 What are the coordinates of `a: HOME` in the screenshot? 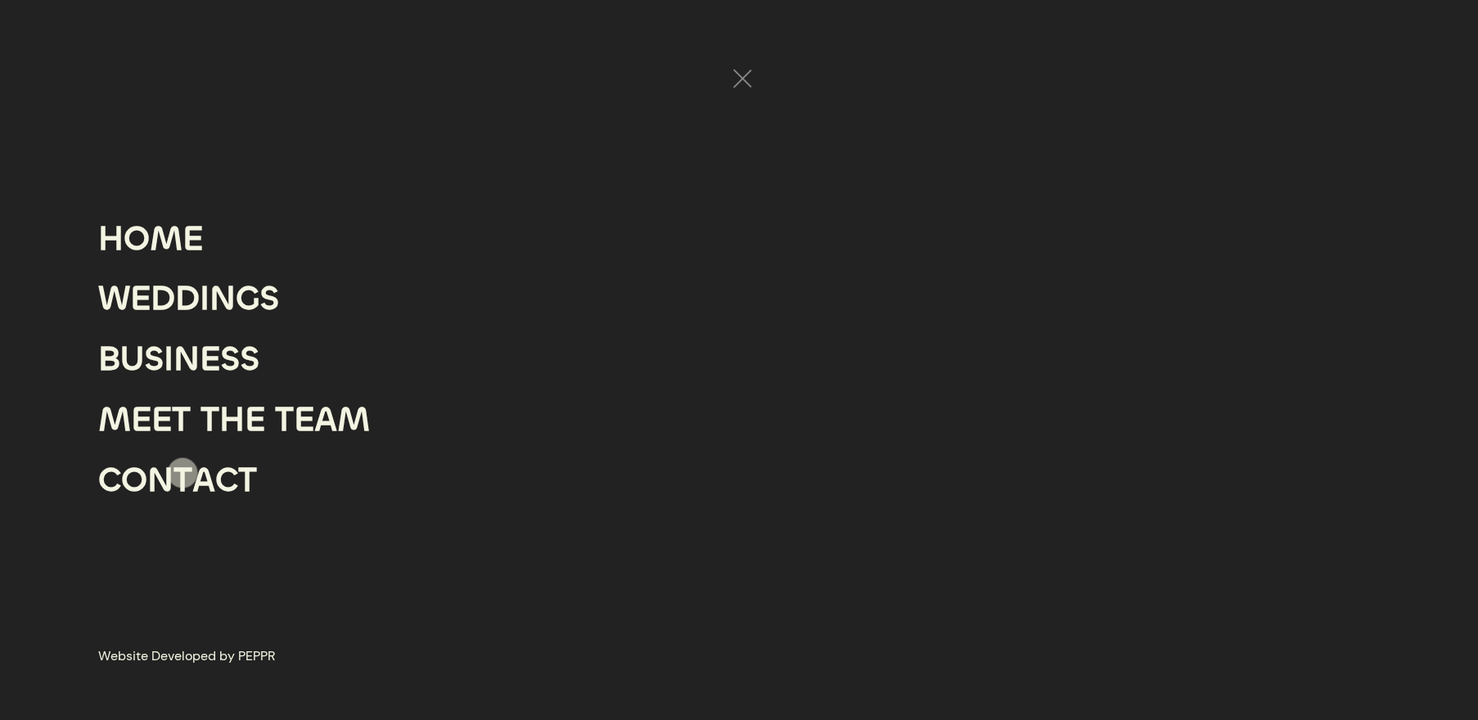 It's located at (151, 240).